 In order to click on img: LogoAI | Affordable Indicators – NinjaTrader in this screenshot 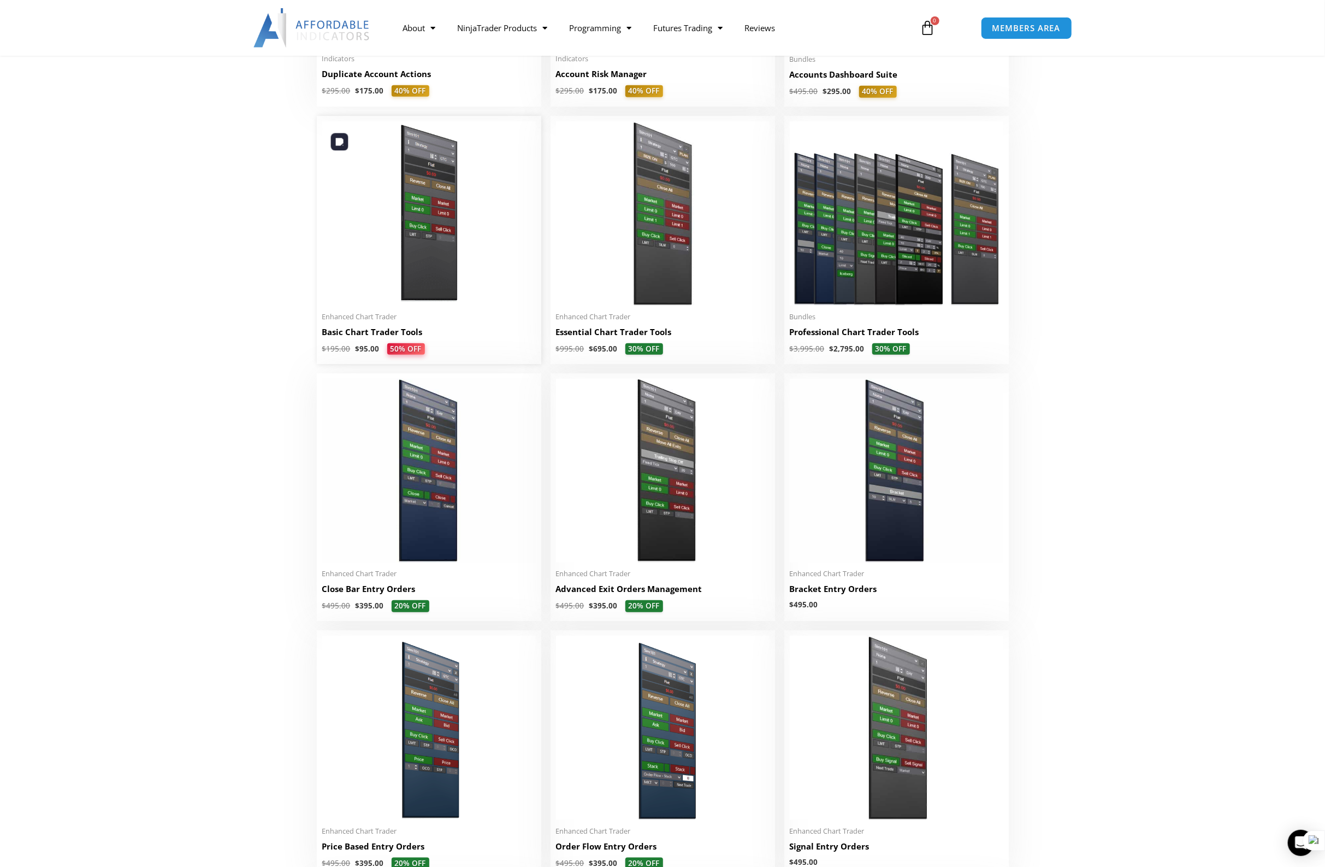, I will do `click(312, 28)`.